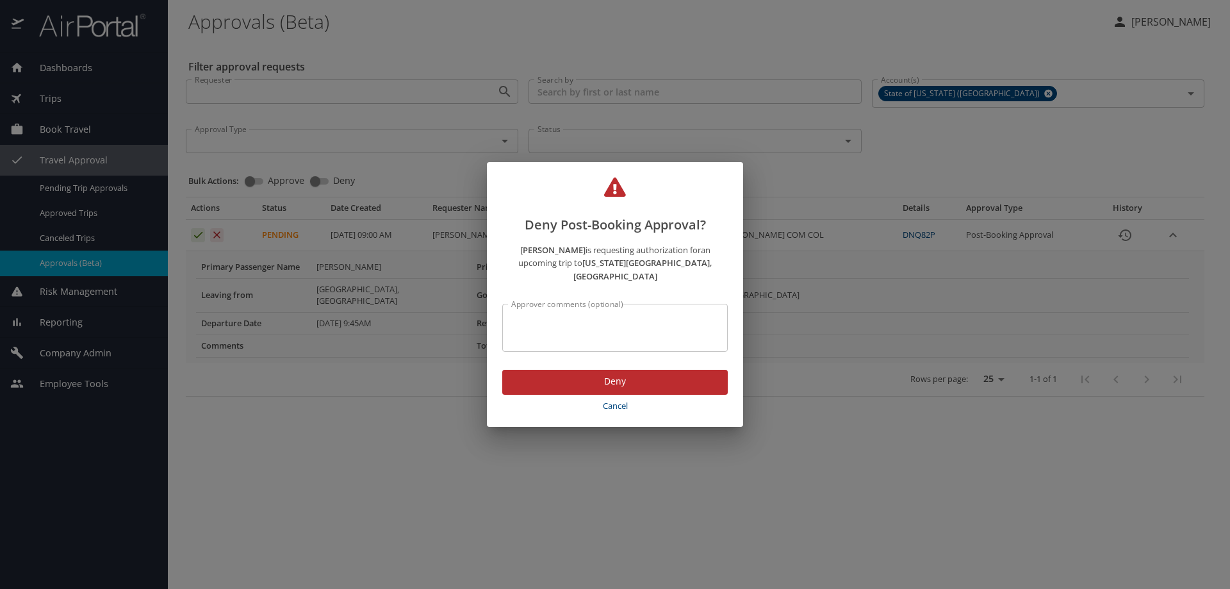 The image size is (1230, 589). What do you see at coordinates (615, 382) in the screenshot?
I see `button: Deny` at bounding box center [615, 382].